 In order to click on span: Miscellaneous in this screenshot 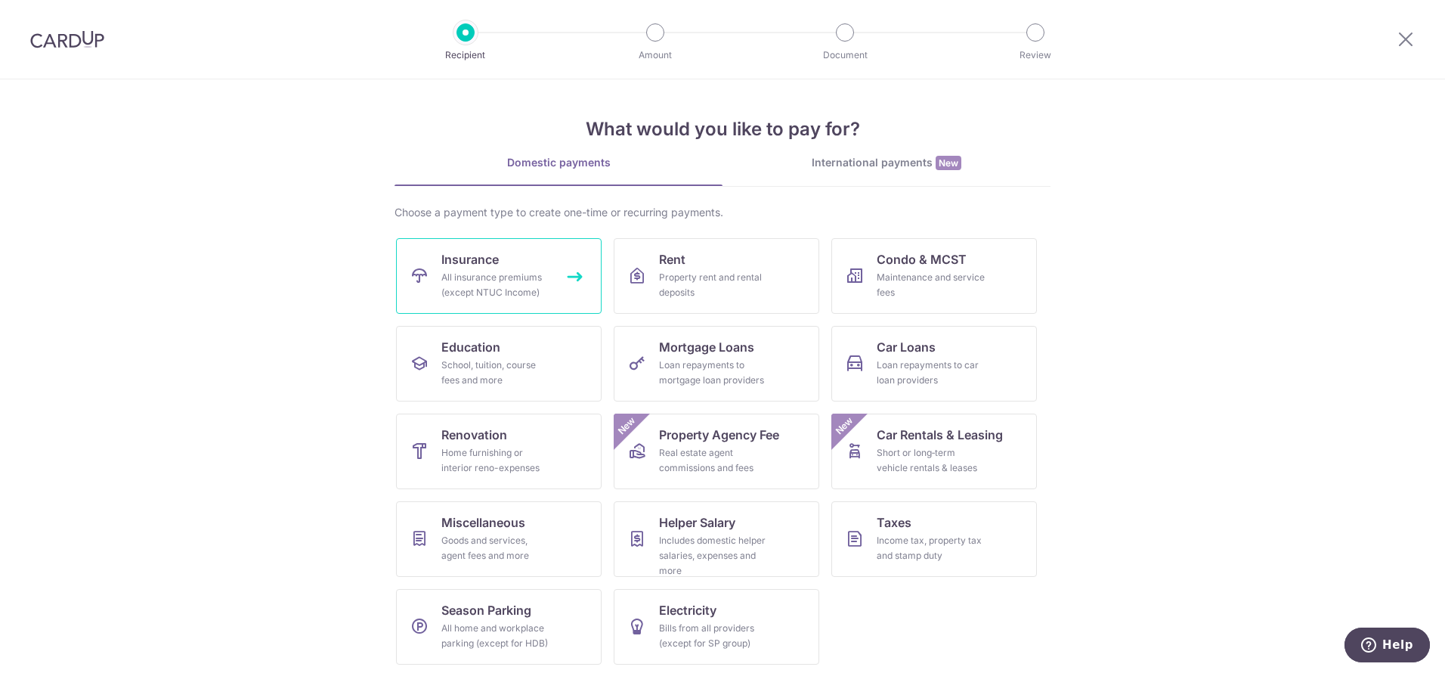, I will do `click(483, 522)`.